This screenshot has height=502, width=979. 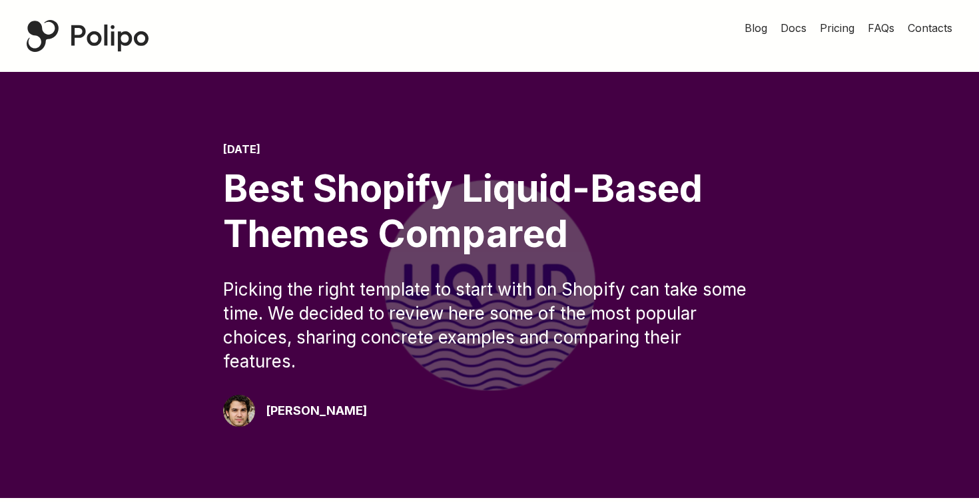 What do you see at coordinates (490, 211) in the screenshot?
I see `div: Best Shopify Liquid-Based Themes Compared` at bounding box center [490, 211].